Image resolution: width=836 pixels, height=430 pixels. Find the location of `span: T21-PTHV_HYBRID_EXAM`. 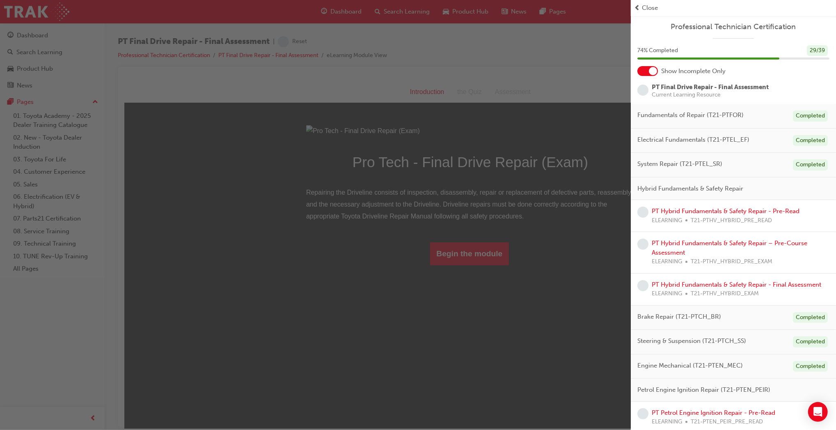

span: T21-PTHV_HYBRID_EXAM is located at coordinates (725, 293).